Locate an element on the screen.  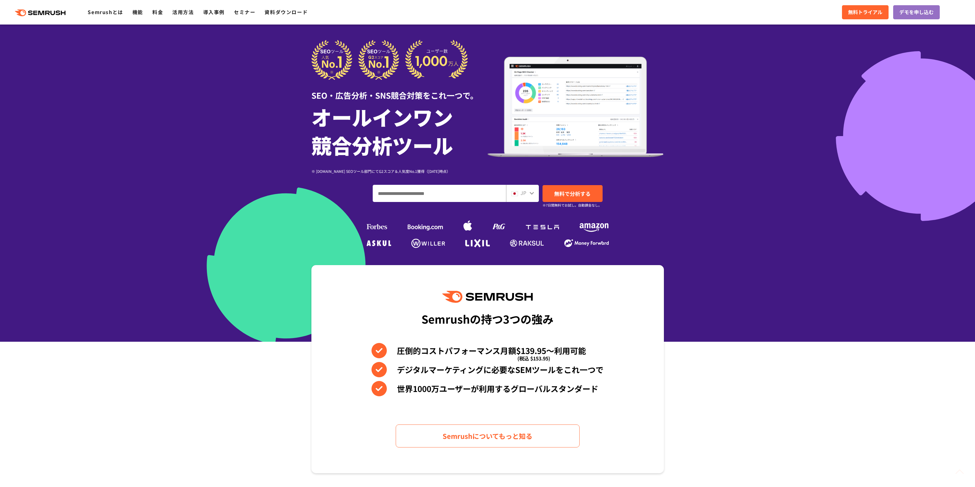
span: JP is located at coordinates (523, 193).